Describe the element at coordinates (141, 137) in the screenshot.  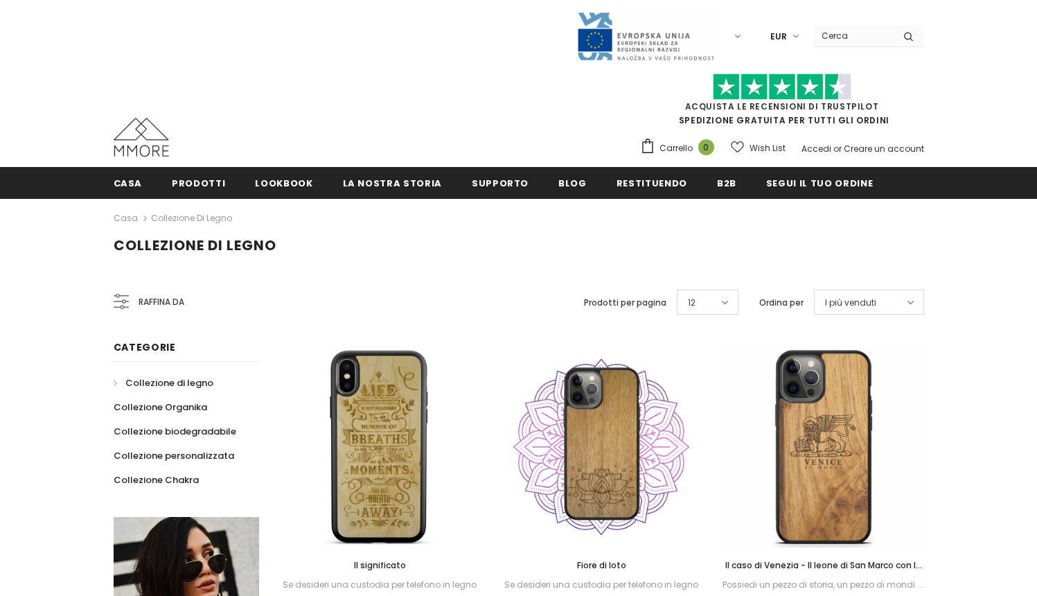
I see `img: Casi MMORE` at that location.